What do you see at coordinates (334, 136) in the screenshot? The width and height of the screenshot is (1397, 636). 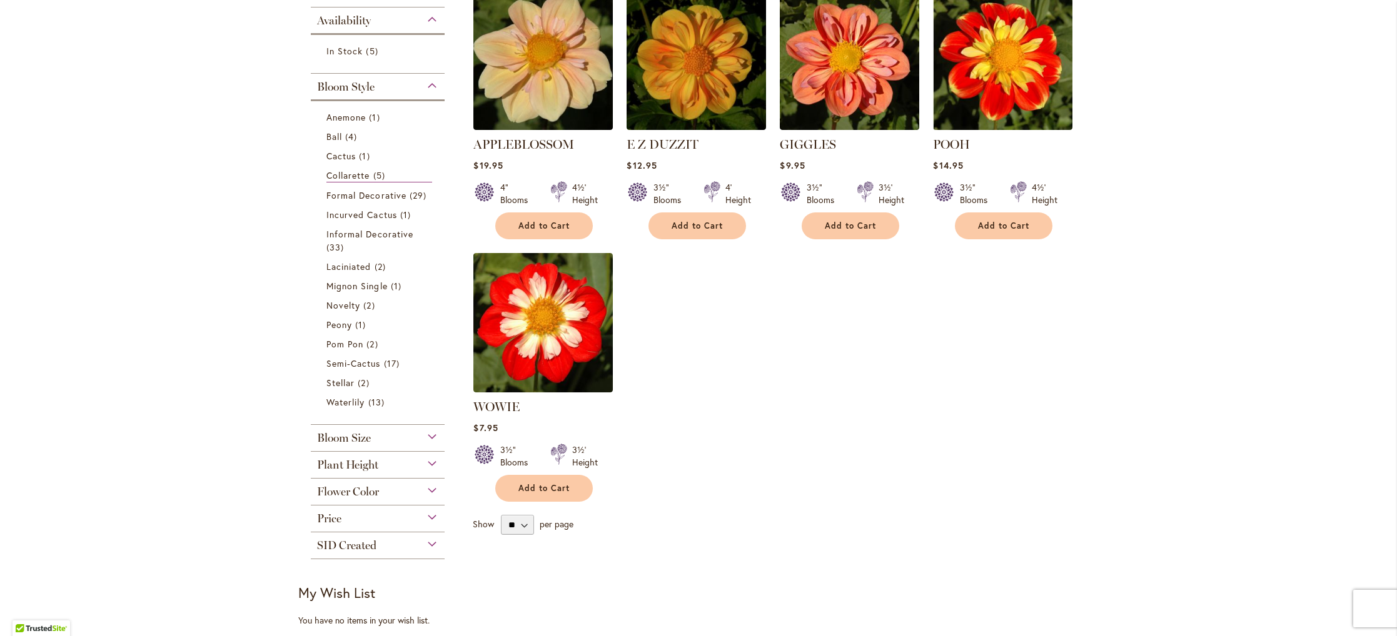 I see `span: Ball` at bounding box center [334, 136].